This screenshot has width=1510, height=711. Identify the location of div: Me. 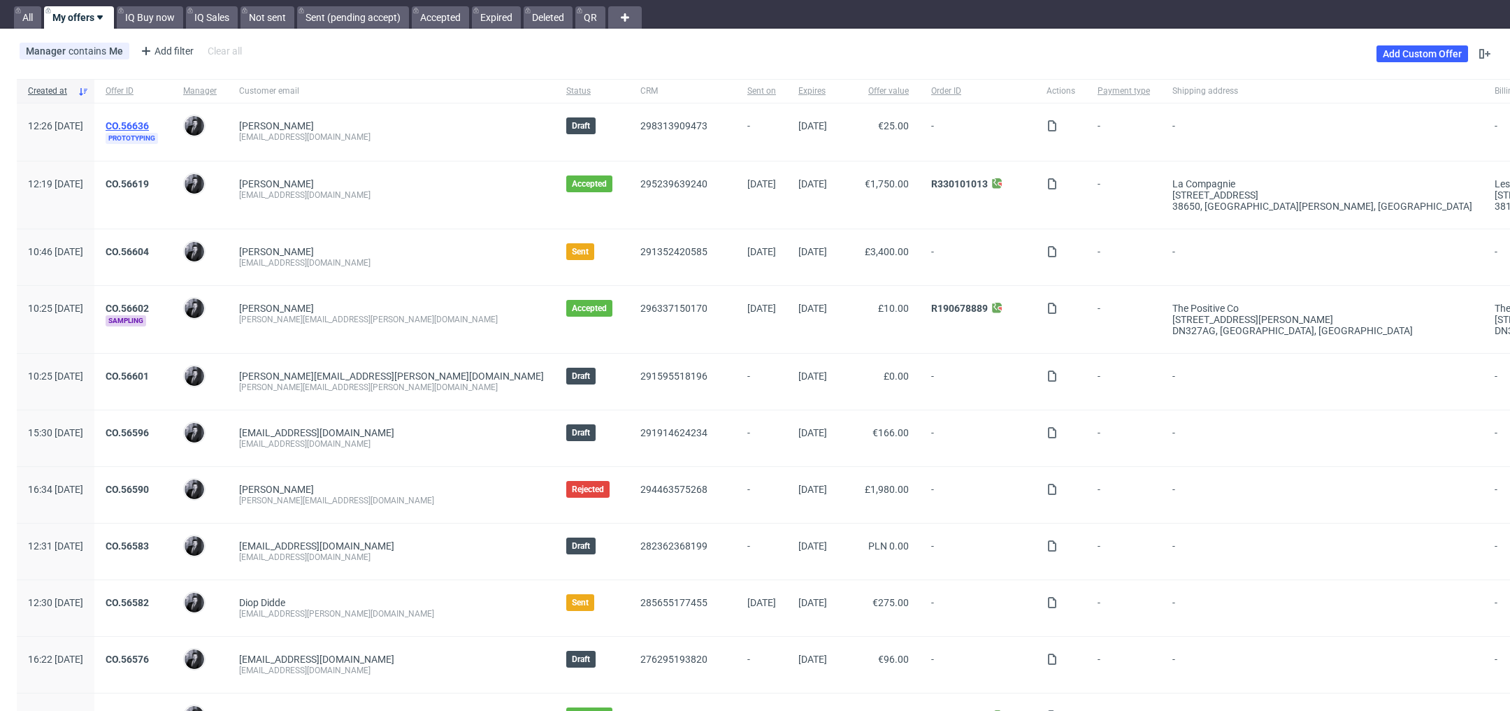
(116, 51).